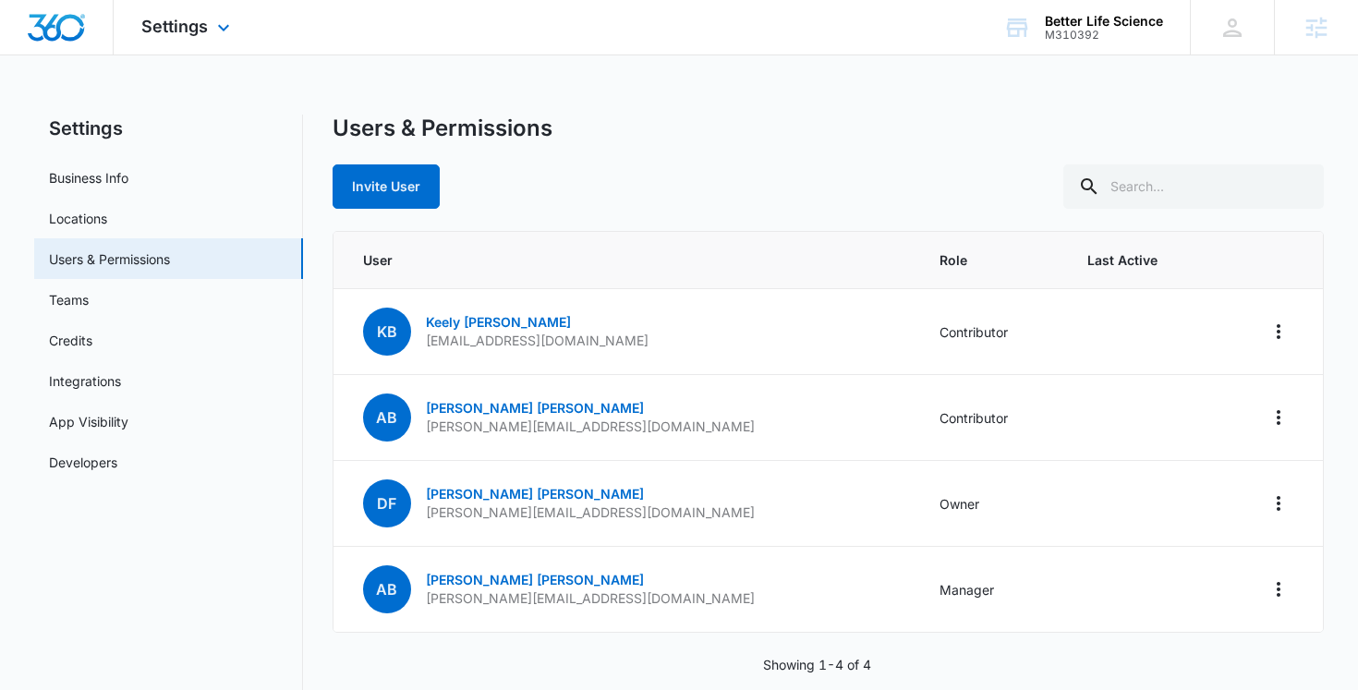  What do you see at coordinates (175, 26) in the screenshot?
I see `span: Settings` at bounding box center [175, 26].